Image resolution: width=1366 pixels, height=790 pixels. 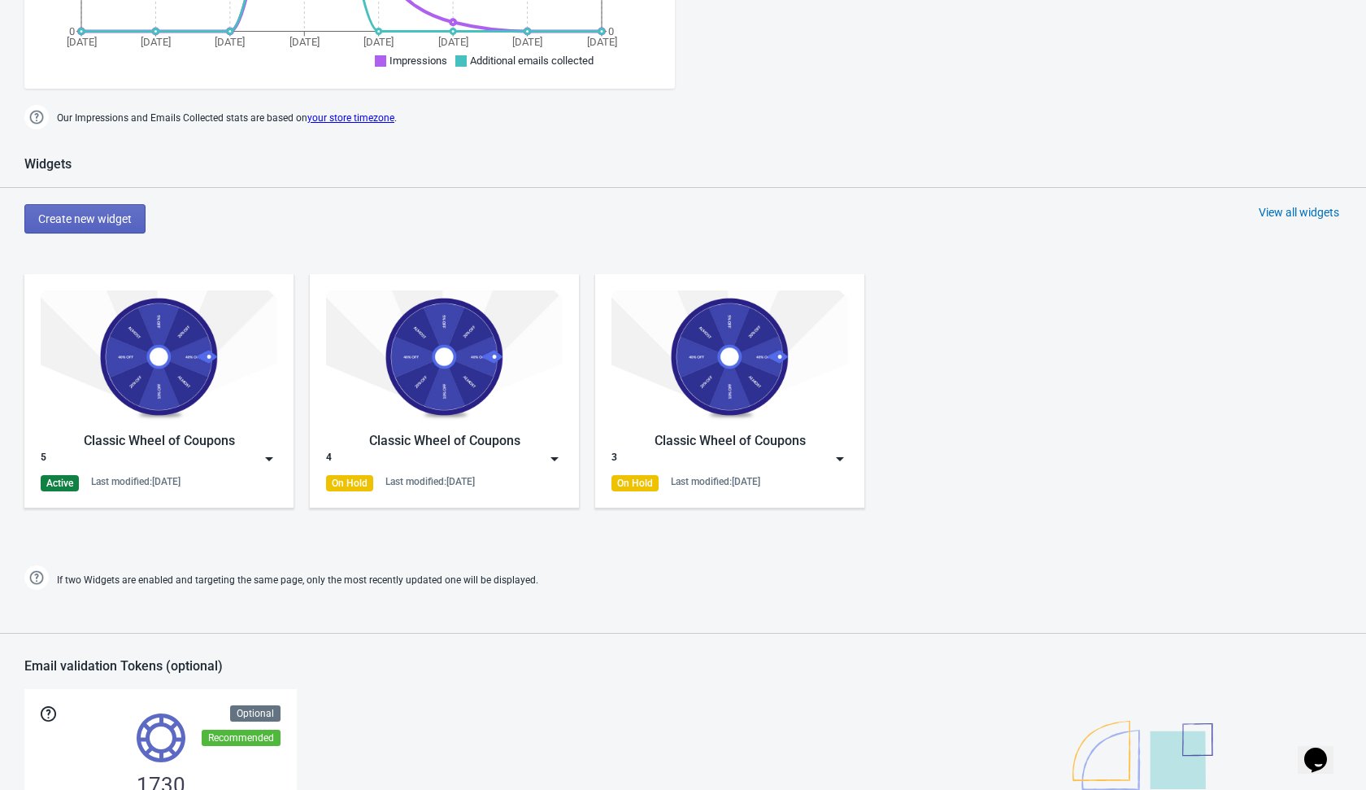 What do you see at coordinates (241, 738) in the screenshot?
I see `div: Recommended` at bounding box center [241, 738].